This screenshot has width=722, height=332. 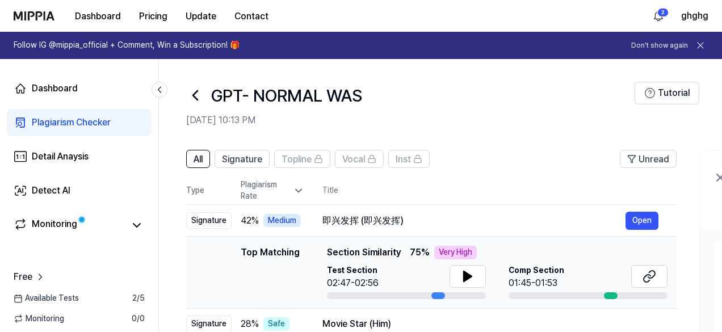 What do you see at coordinates (403, 160) in the screenshot?
I see `span: Inst` at bounding box center [403, 160].